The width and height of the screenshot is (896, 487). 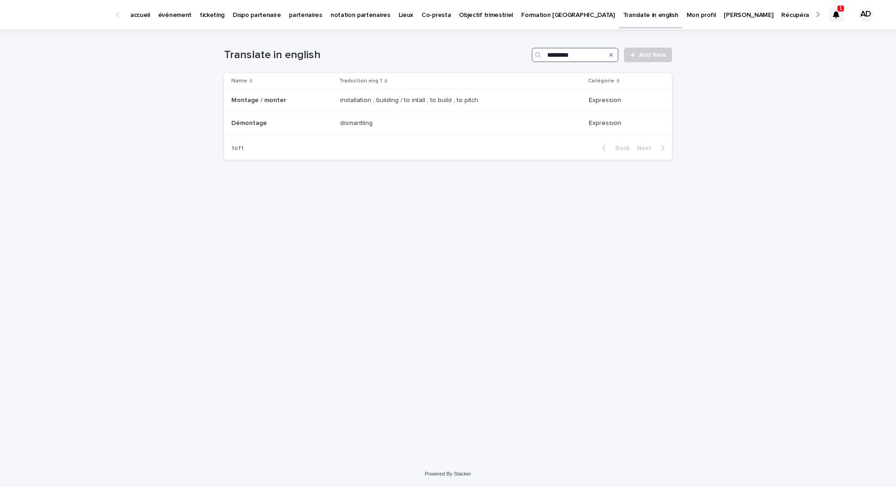 I want to click on span: Next, so click(x=647, y=148).